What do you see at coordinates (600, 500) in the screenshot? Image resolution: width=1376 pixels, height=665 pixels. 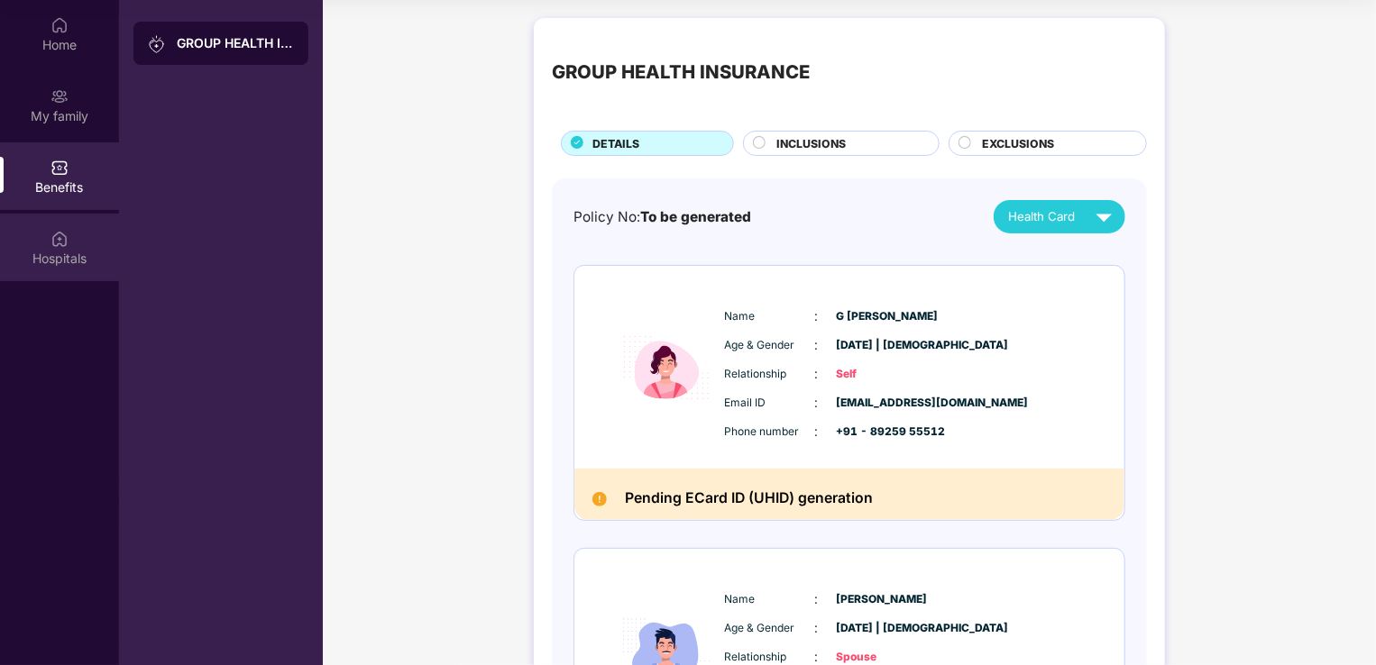 I see `img: Pending` at bounding box center [600, 500].